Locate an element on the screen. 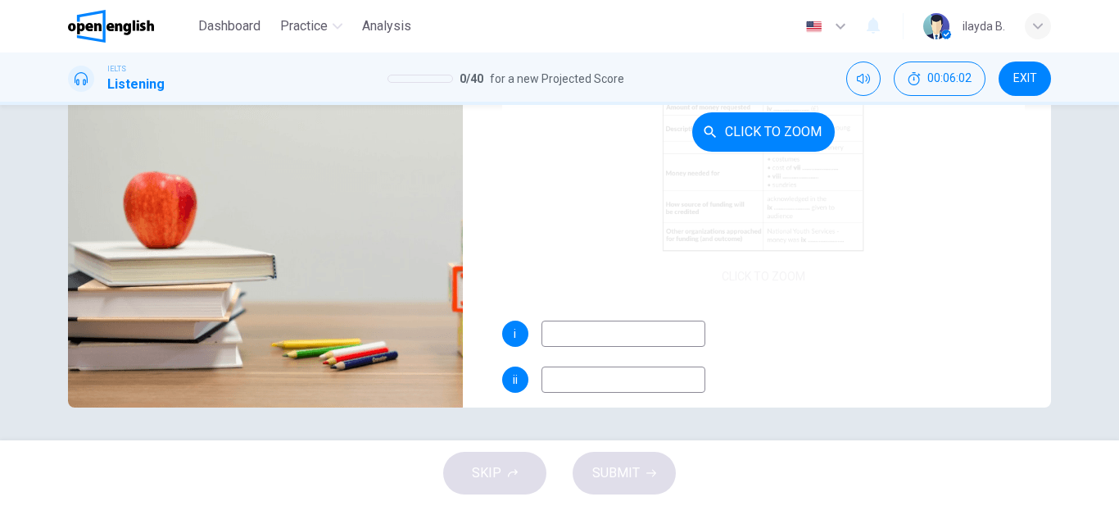 Image resolution: width=1119 pixels, height=506 pixels. span: Analysis is located at coordinates (387, 26).